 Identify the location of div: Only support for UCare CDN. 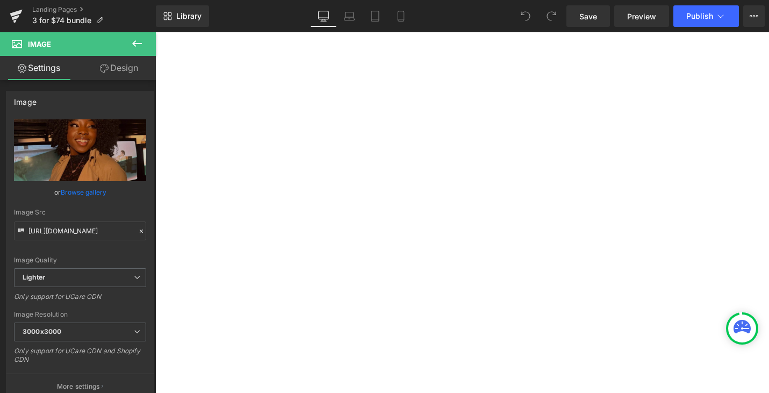
(80, 300).